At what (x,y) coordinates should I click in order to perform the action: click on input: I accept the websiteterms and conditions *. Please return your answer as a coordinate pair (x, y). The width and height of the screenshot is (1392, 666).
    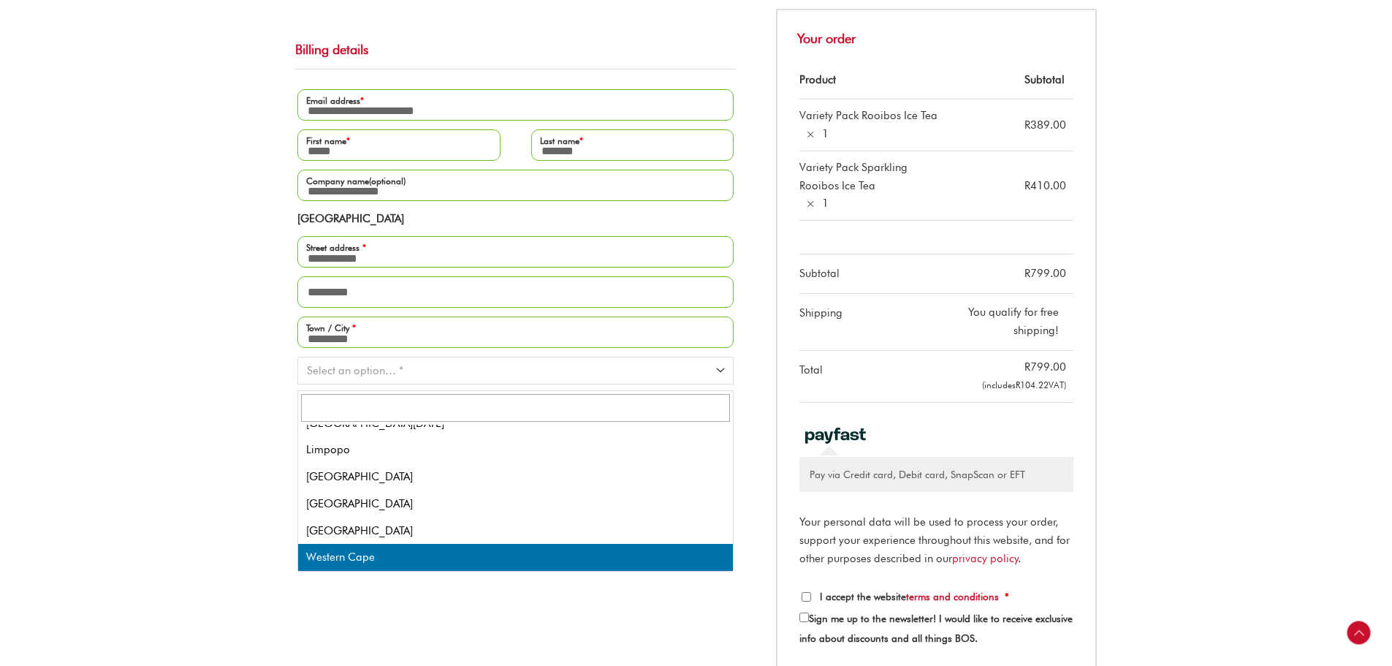
    Looking at the image, I should click on (806, 596).